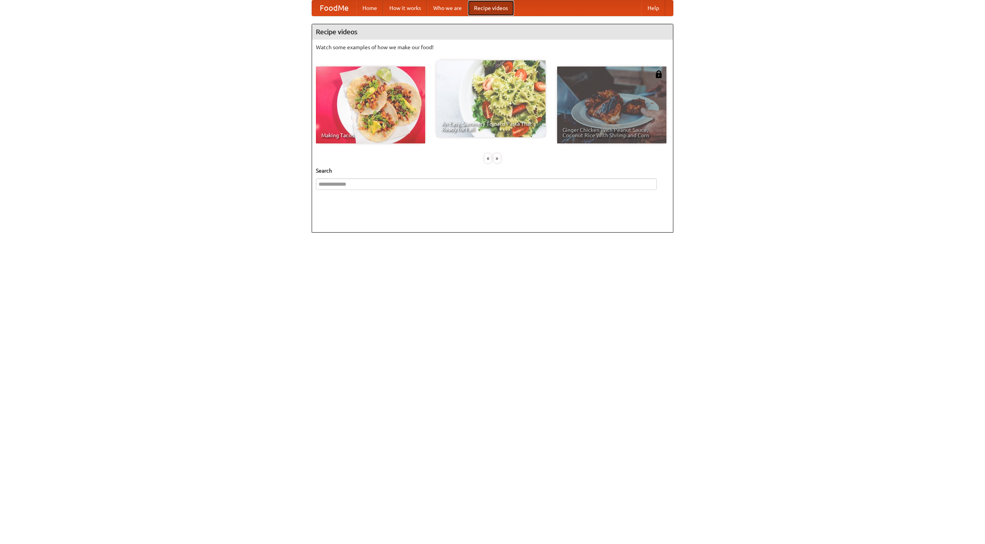 The width and height of the screenshot is (985, 544). I want to click on a: Who we are, so click(447, 8).